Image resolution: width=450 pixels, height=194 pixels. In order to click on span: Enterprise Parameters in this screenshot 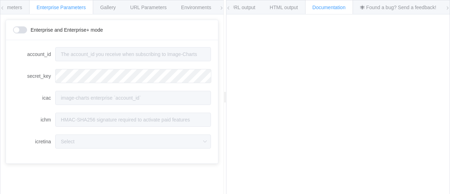, I will do `click(61, 7)`.